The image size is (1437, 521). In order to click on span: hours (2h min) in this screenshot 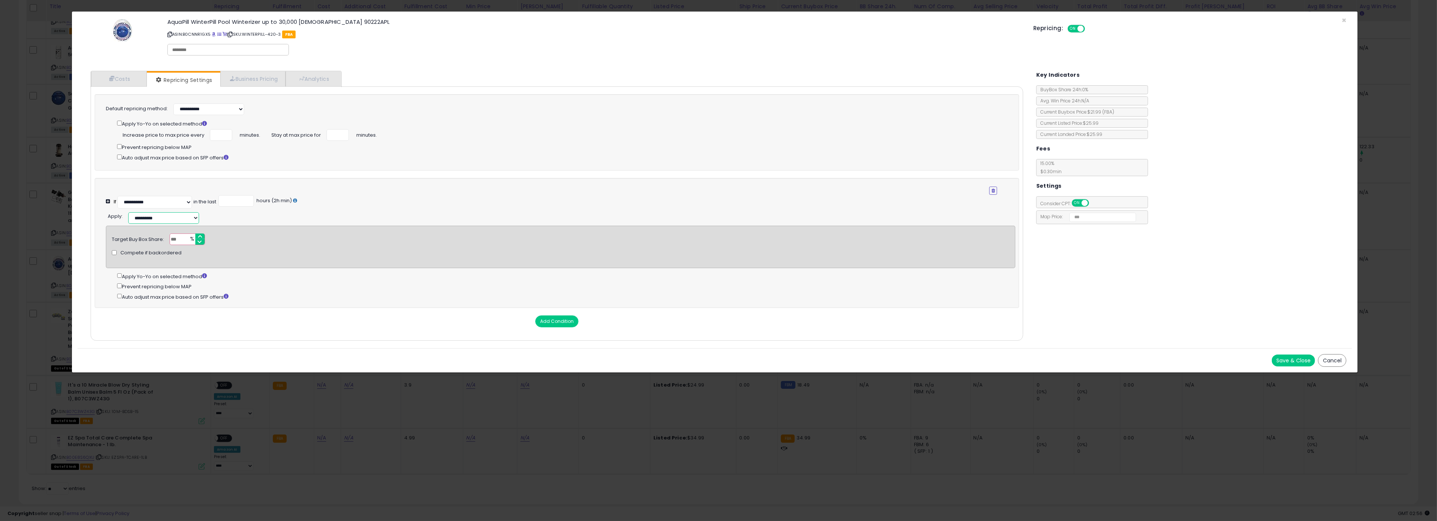, I will do `click(274, 201)`.